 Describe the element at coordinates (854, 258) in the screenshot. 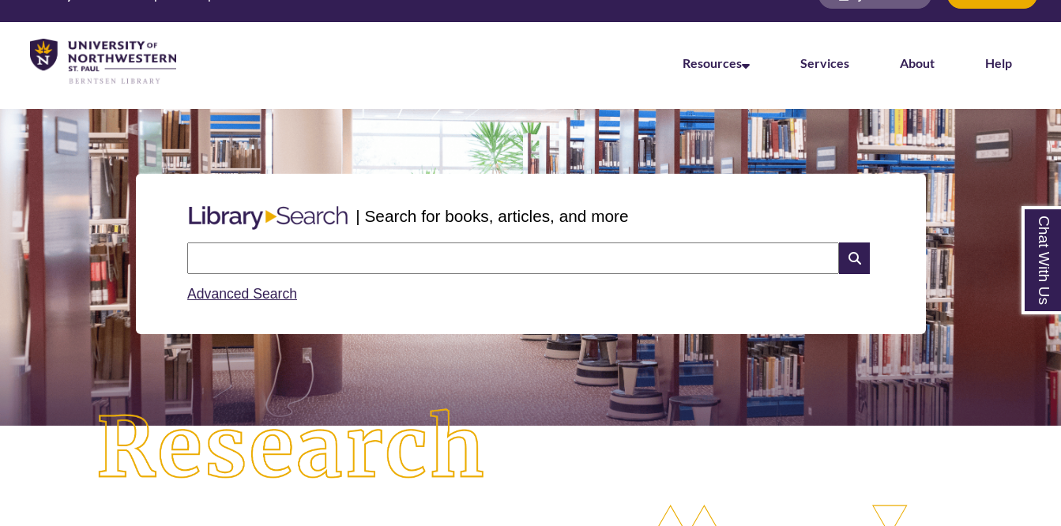

I see `i: Search` at that location.